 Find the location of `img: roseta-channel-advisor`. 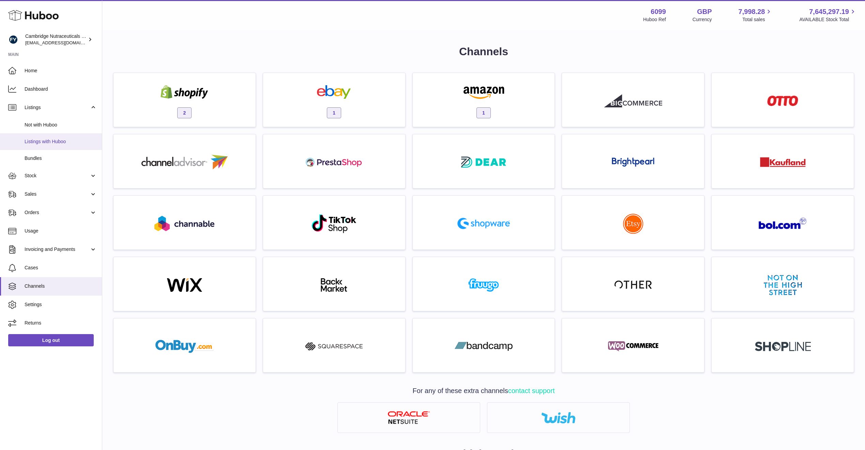

img: roseta-channel-advisor is located at coordinates (184, 162).